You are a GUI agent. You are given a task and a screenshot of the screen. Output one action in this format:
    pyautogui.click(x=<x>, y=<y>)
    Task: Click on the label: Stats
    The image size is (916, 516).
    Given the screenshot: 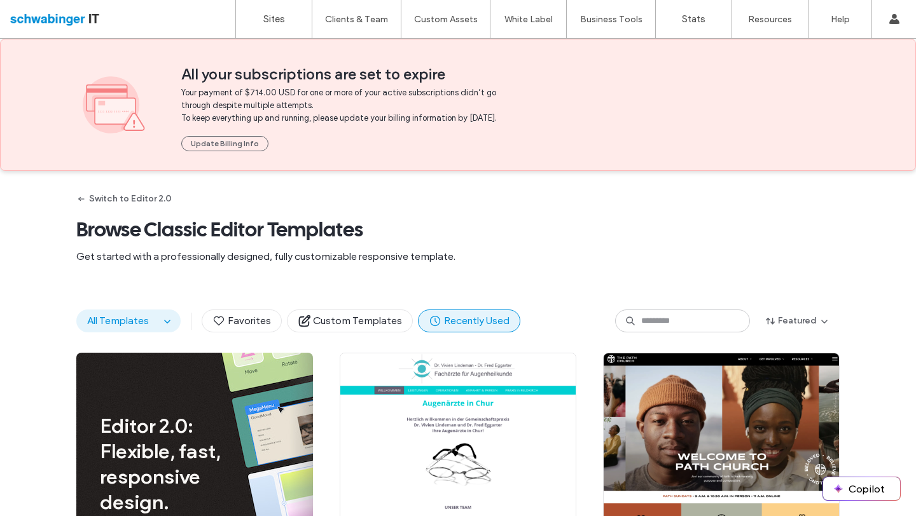 What is the action you would take?
    pyautogui.click(x=693, y=19)
    